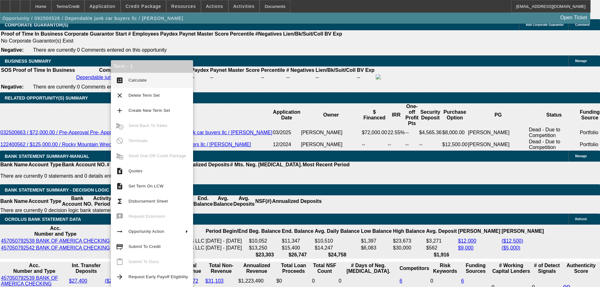 This screenshot has width=600, height=287. Describe the element at coordinates (298, 231) in the screenshot. I see `th: End. Balance` at that location.